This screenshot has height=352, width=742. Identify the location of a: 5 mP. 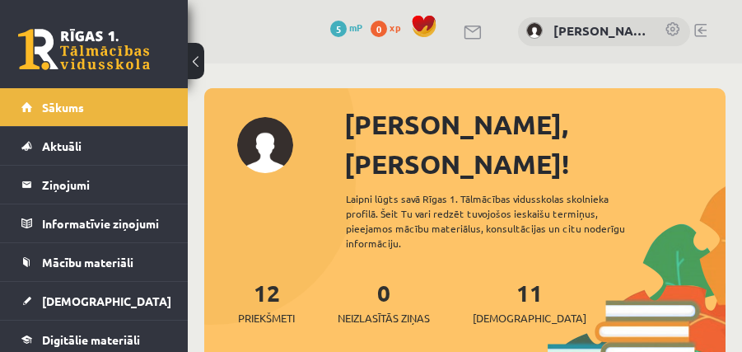
(346, 27).